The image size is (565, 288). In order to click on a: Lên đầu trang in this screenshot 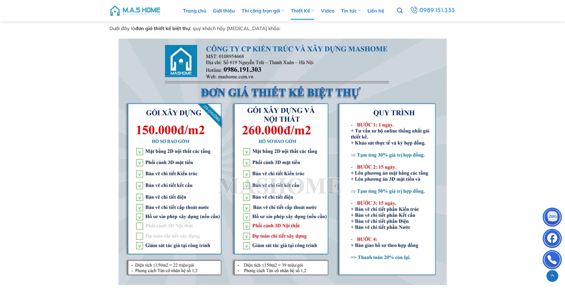, I will do `click(552, 276)`.